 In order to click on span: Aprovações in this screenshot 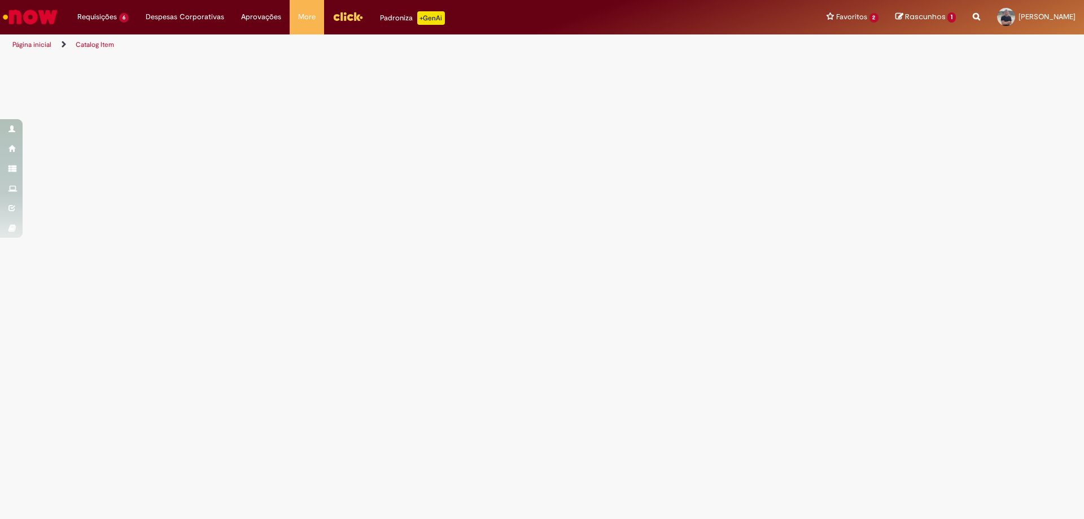, I will do `click(261, 17)`.